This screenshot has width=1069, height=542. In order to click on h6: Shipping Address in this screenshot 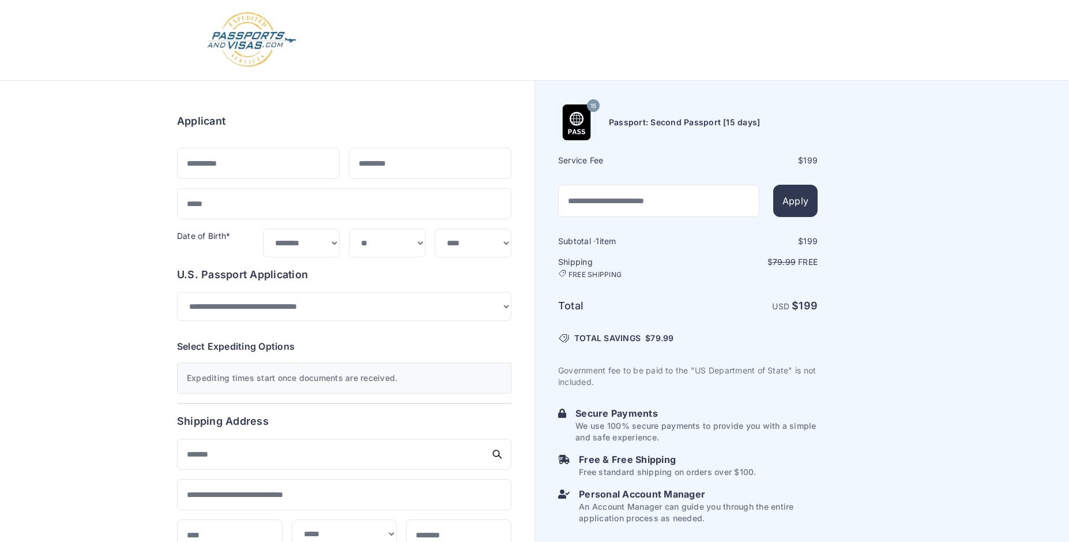, I will do `click(344, 421)`.